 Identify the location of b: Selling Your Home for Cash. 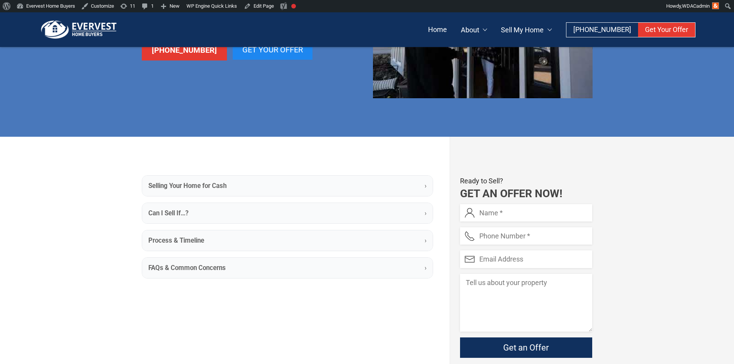
(187, 186).